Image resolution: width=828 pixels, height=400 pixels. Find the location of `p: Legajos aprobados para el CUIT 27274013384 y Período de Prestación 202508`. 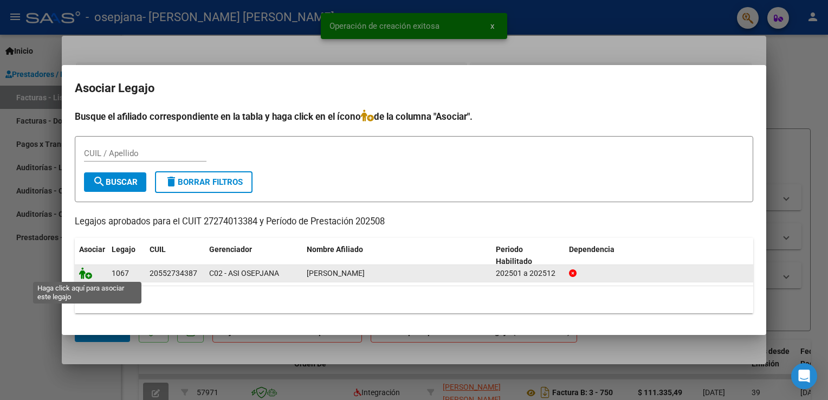

p: Legajos aprobados para el CUIT 27274013384 y Período de Prestación 202508 is located at coordinates (414, 222).